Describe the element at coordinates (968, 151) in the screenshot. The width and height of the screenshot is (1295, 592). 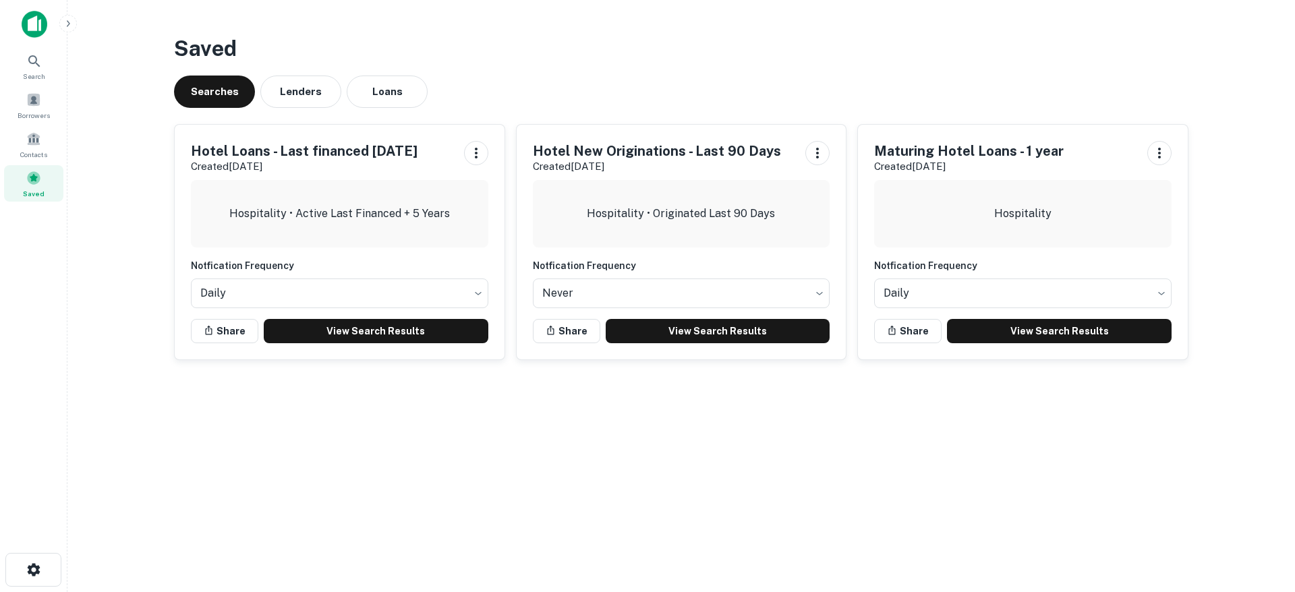
I see `h5: Maturing Hotel Loans - 1 year` at that location.